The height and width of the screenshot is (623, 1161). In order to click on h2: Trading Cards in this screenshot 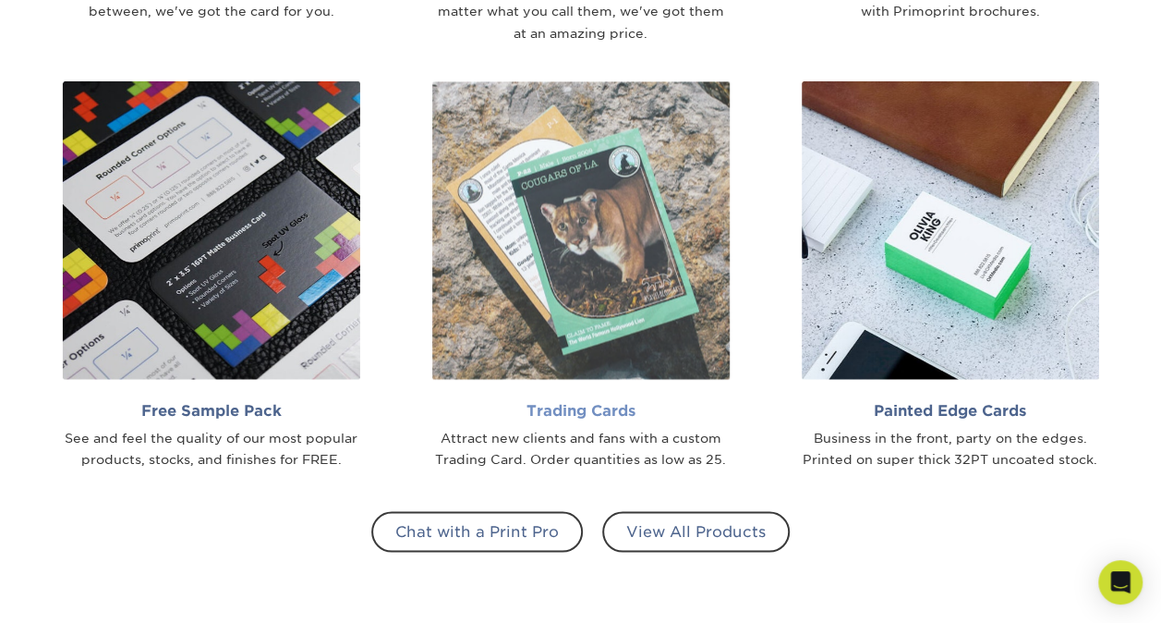, I will do `click(581, 409)`.